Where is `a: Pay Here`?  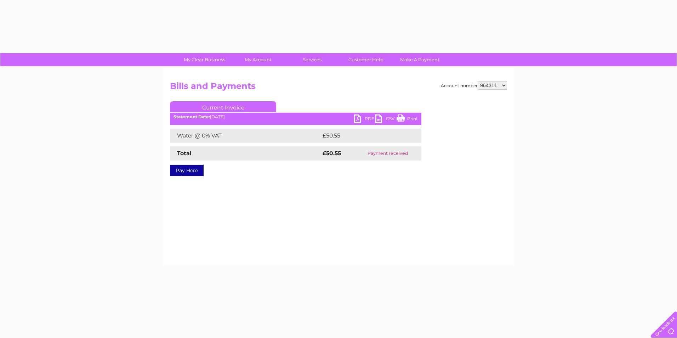 a: Pay Here is located at coordinates (187, 170).